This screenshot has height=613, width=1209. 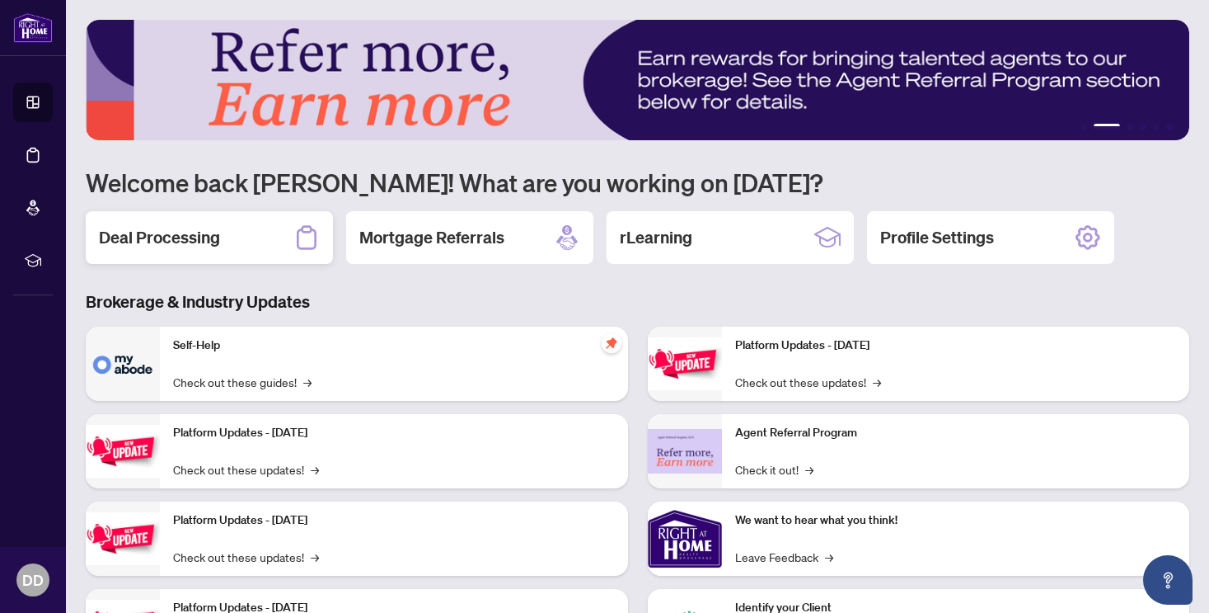 What do you see at coordinates (432, 237) in the screenshot?
I see `h2: Mortgage Referrals` at bounding box center [432, 237].